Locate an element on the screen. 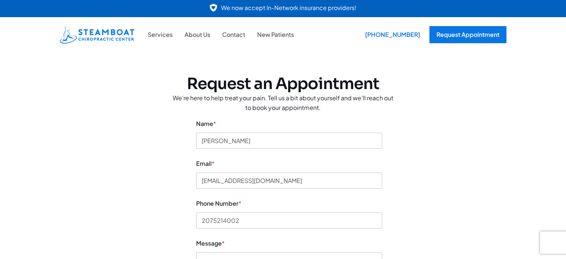 This screenshot has height=259, width=566. p: We’re here to help treat your pain. Tell us a bit about yourself and we’ll reach out to book your... is located at coordinates (283, 102).